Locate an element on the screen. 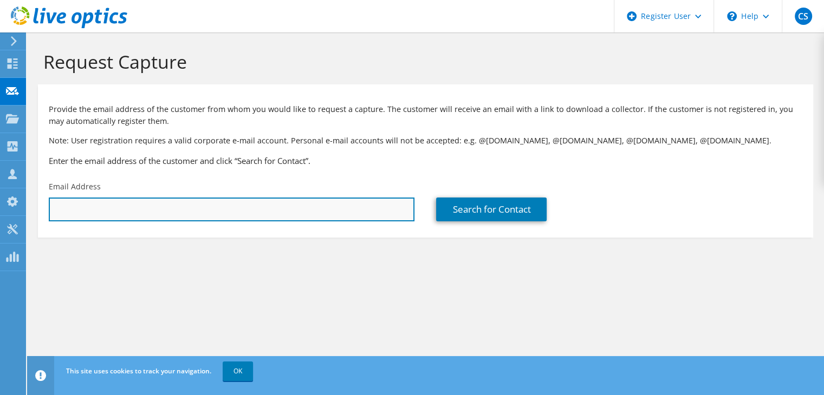 This screenshot has width=824, height=395. label: Email Address is located at coordinates (75, 187).